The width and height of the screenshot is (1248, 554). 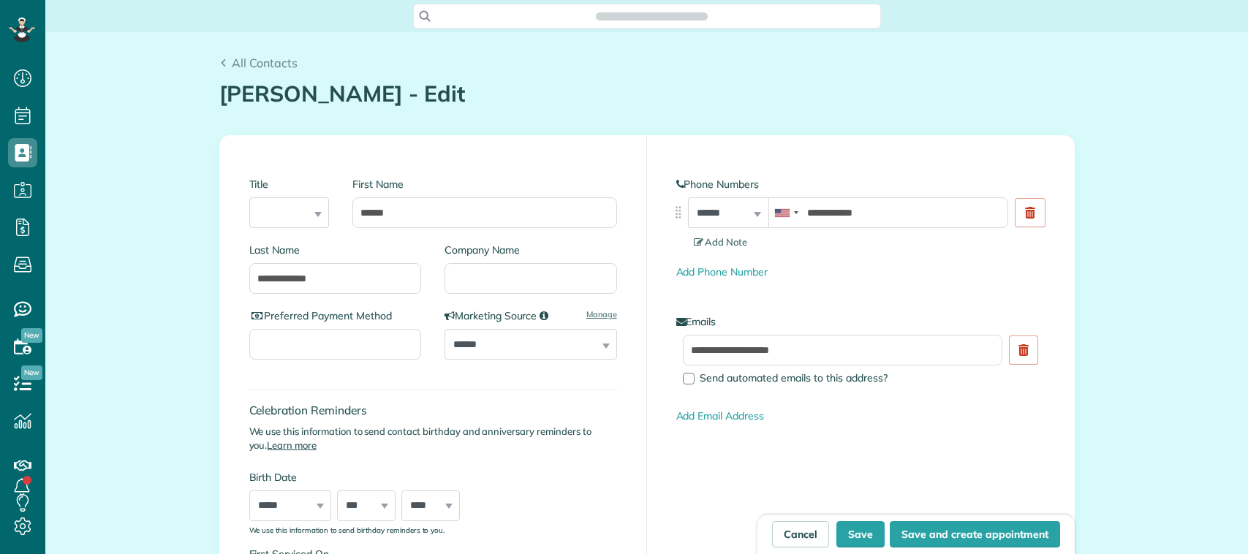 What do you see at coordinates (371, 477) in the screenshot?
I see `label: Birth Date` at bounding box center [371, 477].